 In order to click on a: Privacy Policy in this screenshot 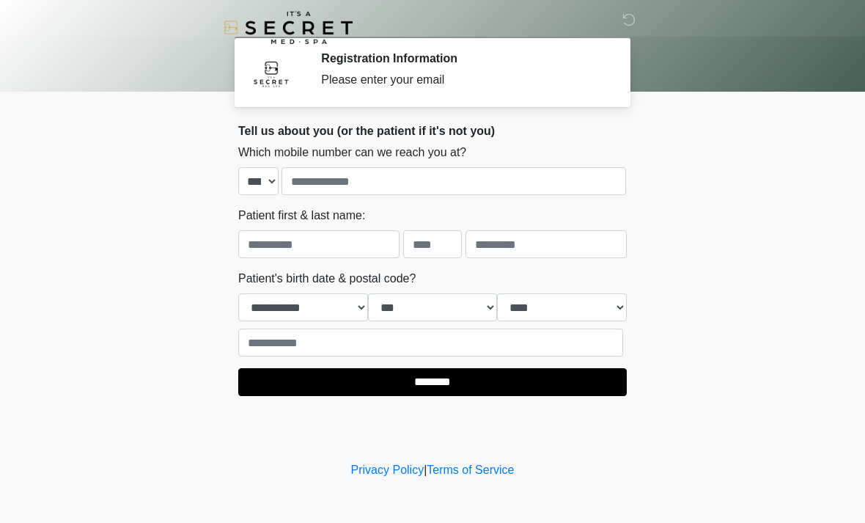, I will do `click(388, 469)`.